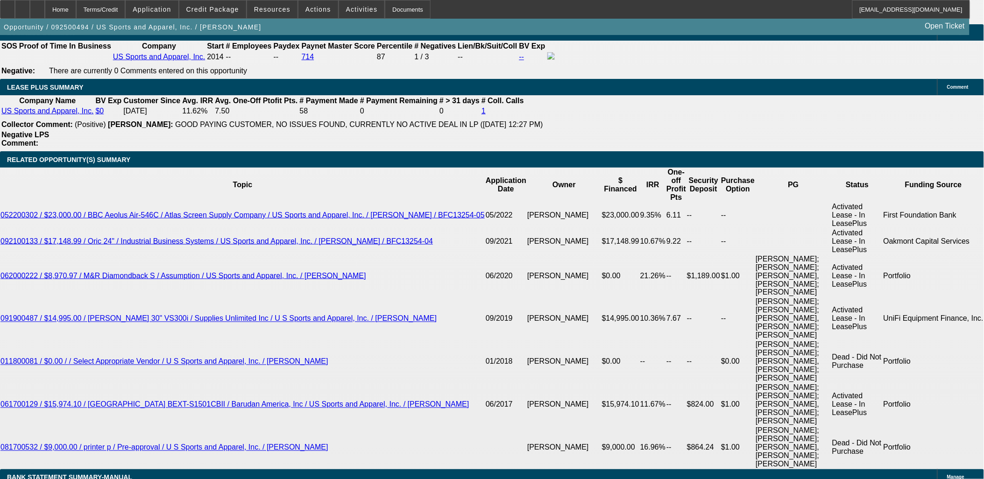 The height and width of the screenshot is (479, 984). Describe the element at coordinates (738, 185) in the screenshot. I see `th: Purchase Option` at that location.